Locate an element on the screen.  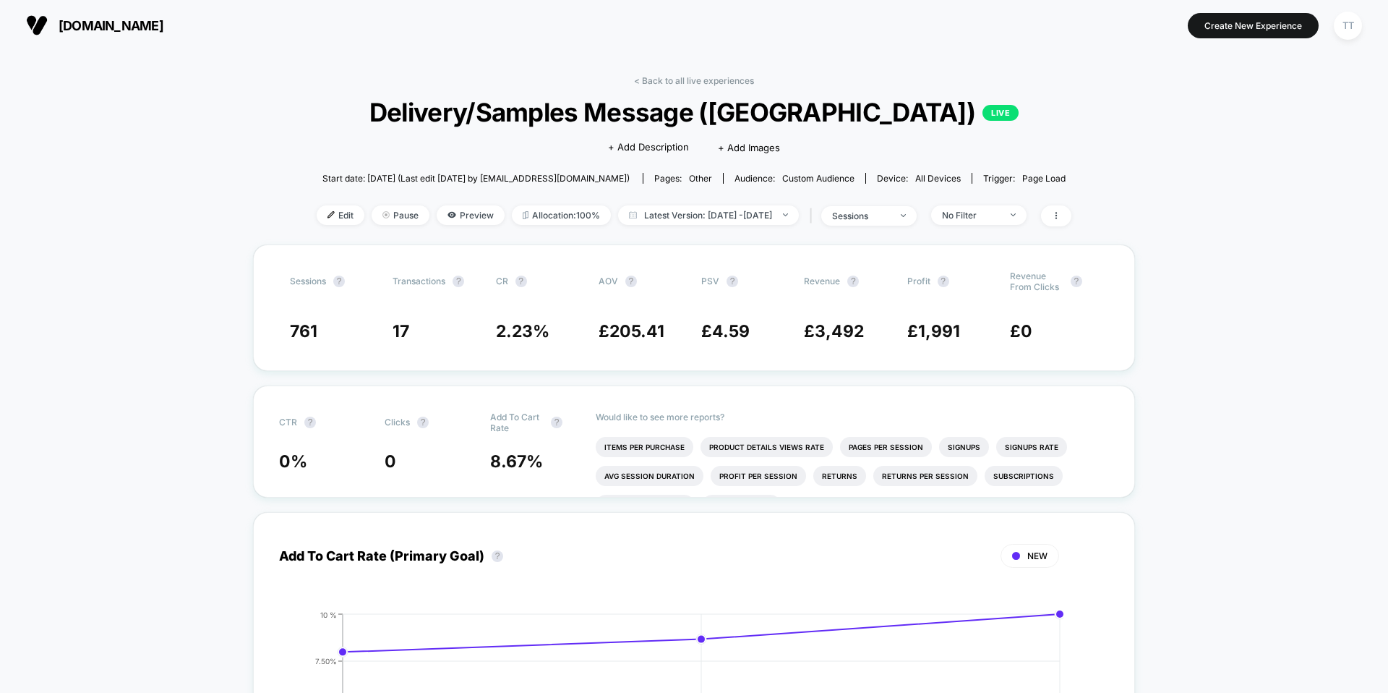
p: LIVE is located at coordinates (1001, 113).